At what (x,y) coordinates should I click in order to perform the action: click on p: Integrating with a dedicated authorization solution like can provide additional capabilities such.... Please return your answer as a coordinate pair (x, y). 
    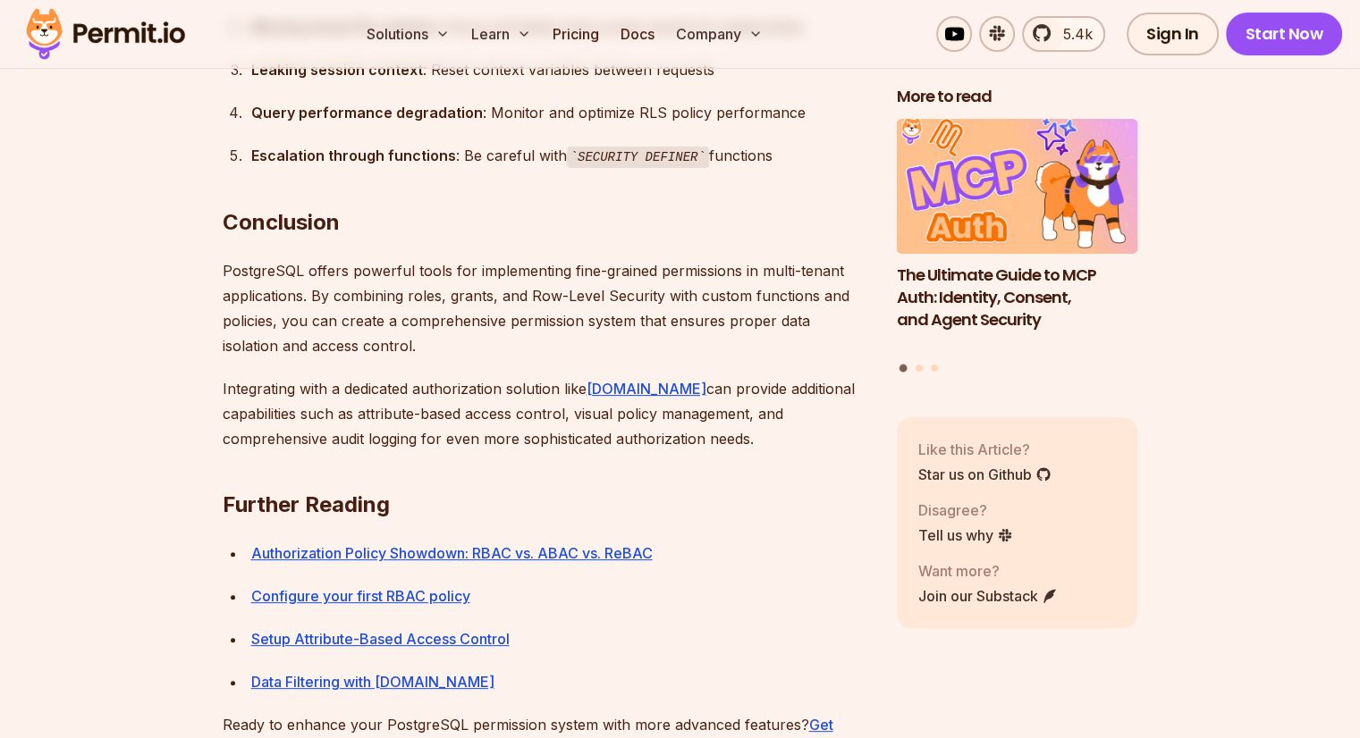
    Looking at the image, I should click on (545, 414).